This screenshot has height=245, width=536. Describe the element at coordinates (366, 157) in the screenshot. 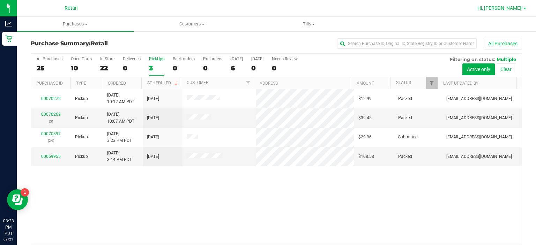

I see `span: $108.58` at that location.